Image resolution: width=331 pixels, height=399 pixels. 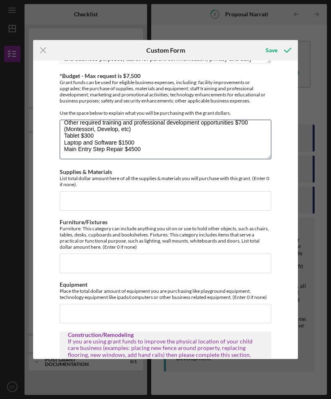 What do you see at coordinates (165, 335) in the screenshot?
I see `div: Construction/Remodeling` at bounding box center [165, 335].